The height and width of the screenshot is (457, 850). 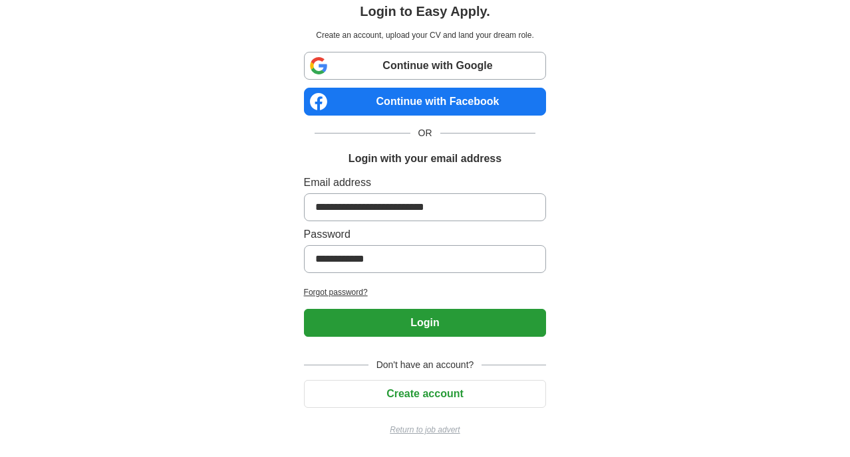 I want to click on h1: Login with your email address, so click(x=425, y=159).